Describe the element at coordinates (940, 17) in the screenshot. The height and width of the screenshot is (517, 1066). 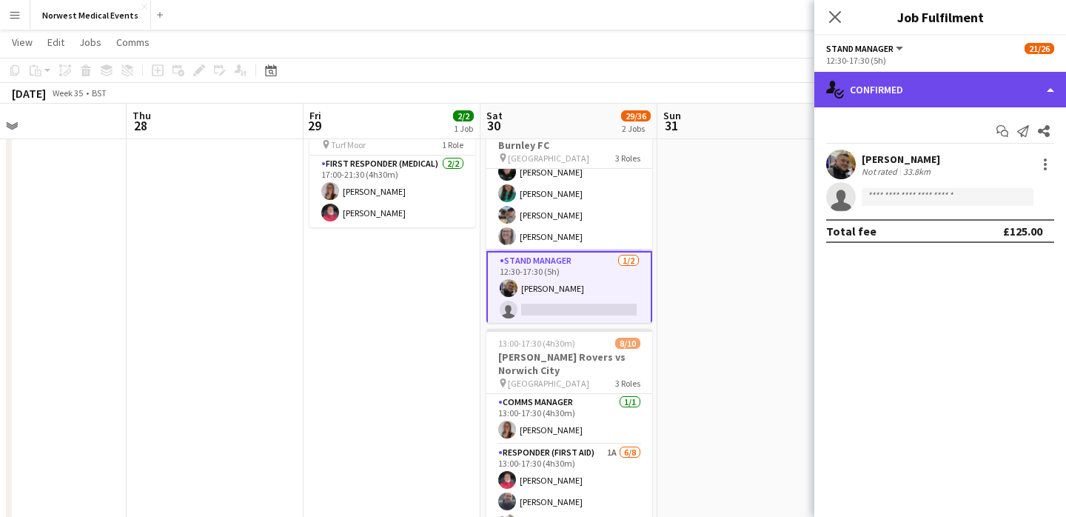
I see `h3: Job Fulfilment` at that location.